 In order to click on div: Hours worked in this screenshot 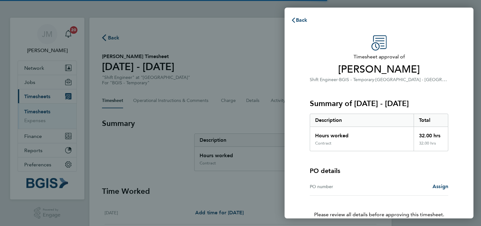, I will do `click(362, 134)`.